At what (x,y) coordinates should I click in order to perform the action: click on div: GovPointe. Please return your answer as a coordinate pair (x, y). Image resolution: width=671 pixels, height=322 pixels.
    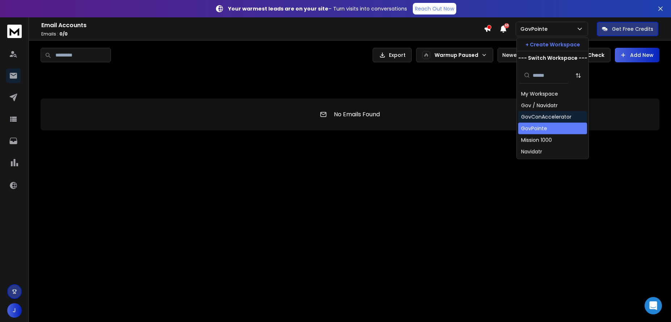
    Looking at the image, I should click on (534, 129).